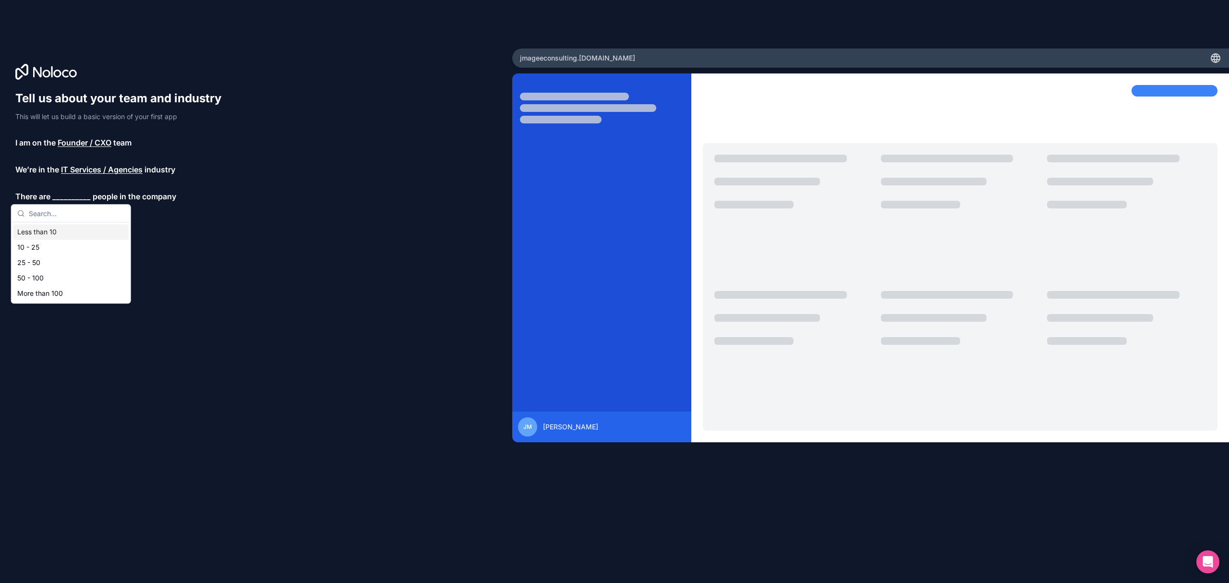  What do you see at coordinates (33, 196) in the screenshot?
I see `span: There are` at bounding box center [33, 196].